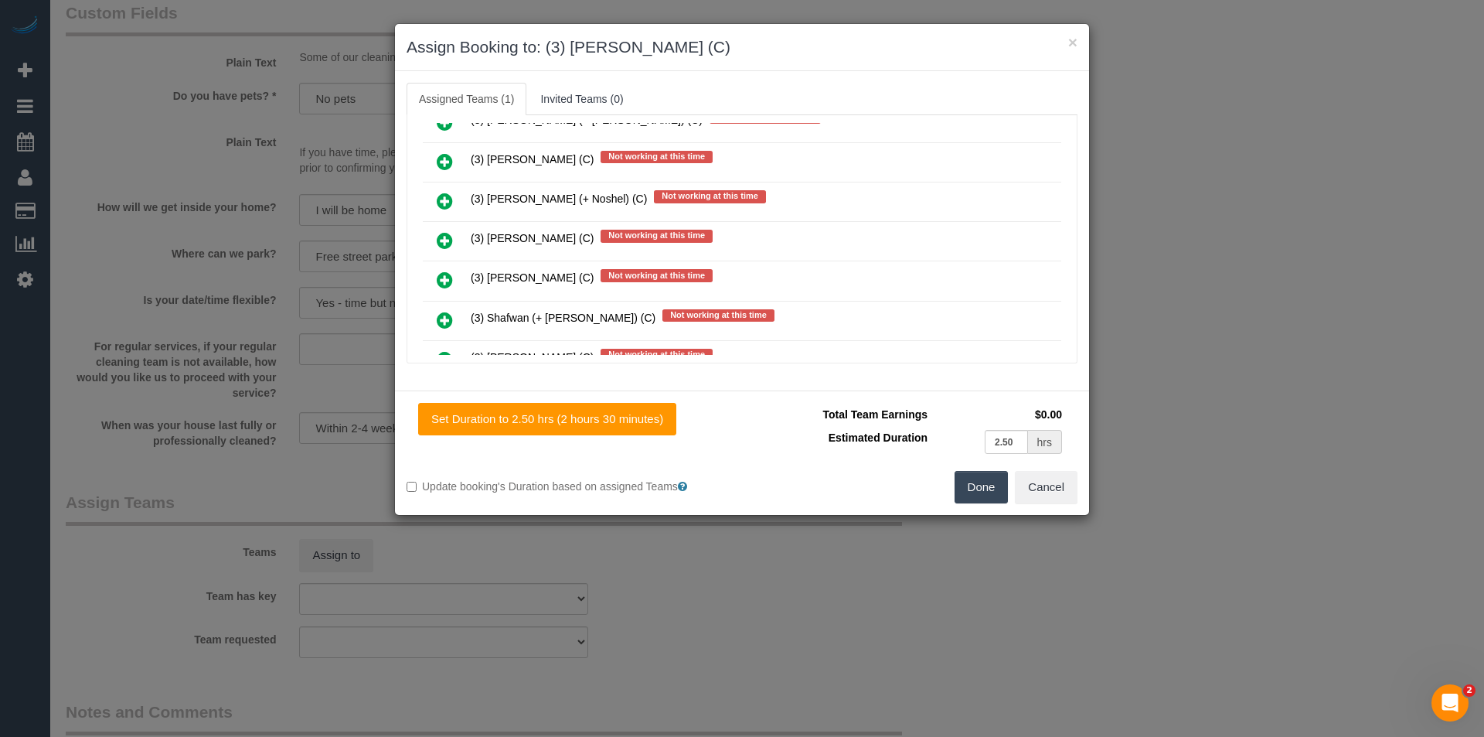 This screenshot has width=1484, height=737. I want to click on label: Update booking's Duration based on assigned Teams, so click(568, 486).